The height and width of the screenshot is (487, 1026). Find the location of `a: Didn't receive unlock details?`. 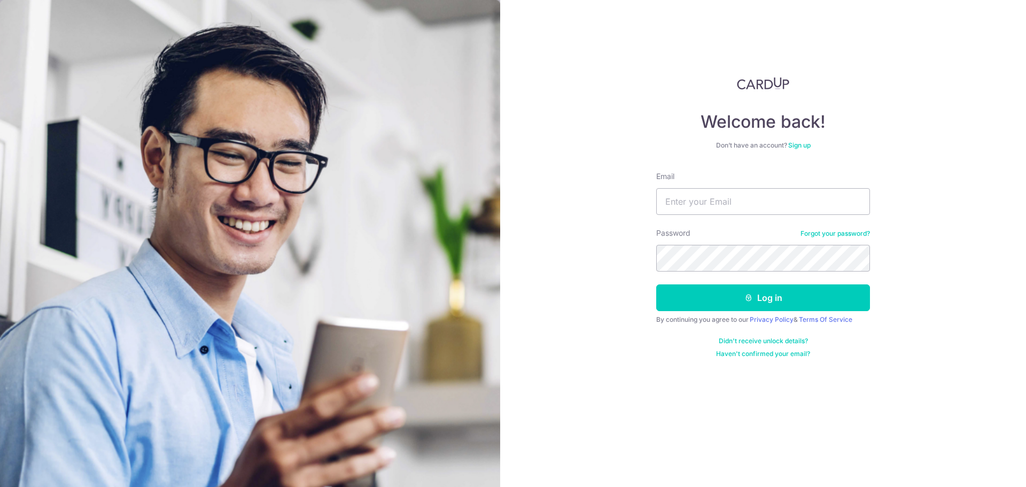

a: Didn't receive unlock details? is located at coordinates (763, 341).